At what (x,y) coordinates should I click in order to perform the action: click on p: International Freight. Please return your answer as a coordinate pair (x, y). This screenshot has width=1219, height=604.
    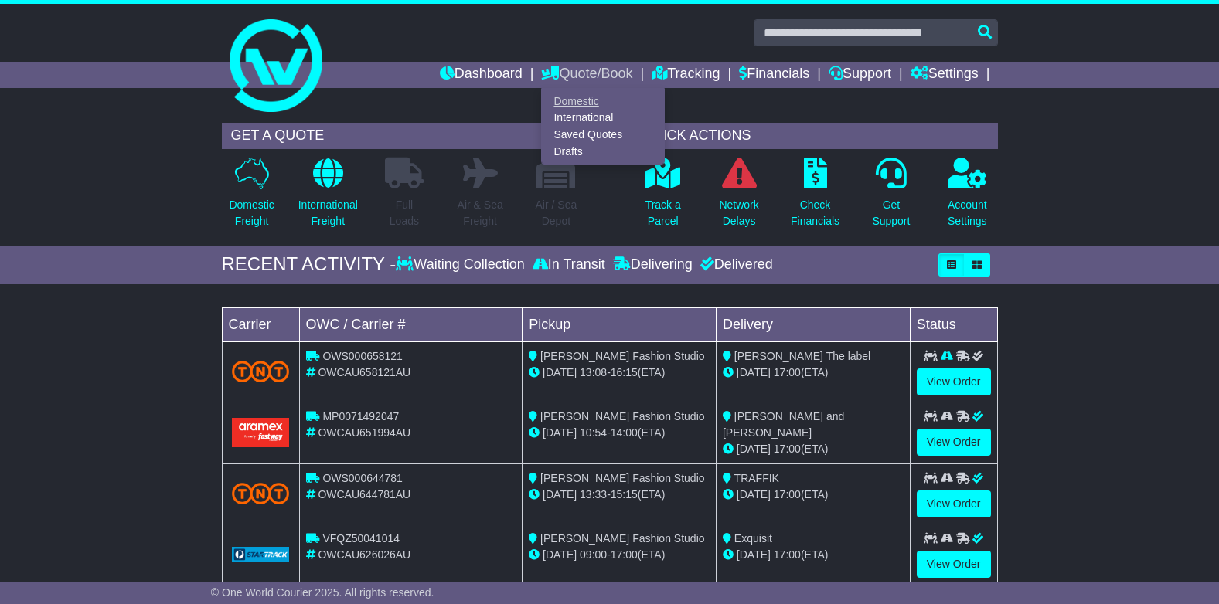
    Looking at the image, I should click on (328, 213).